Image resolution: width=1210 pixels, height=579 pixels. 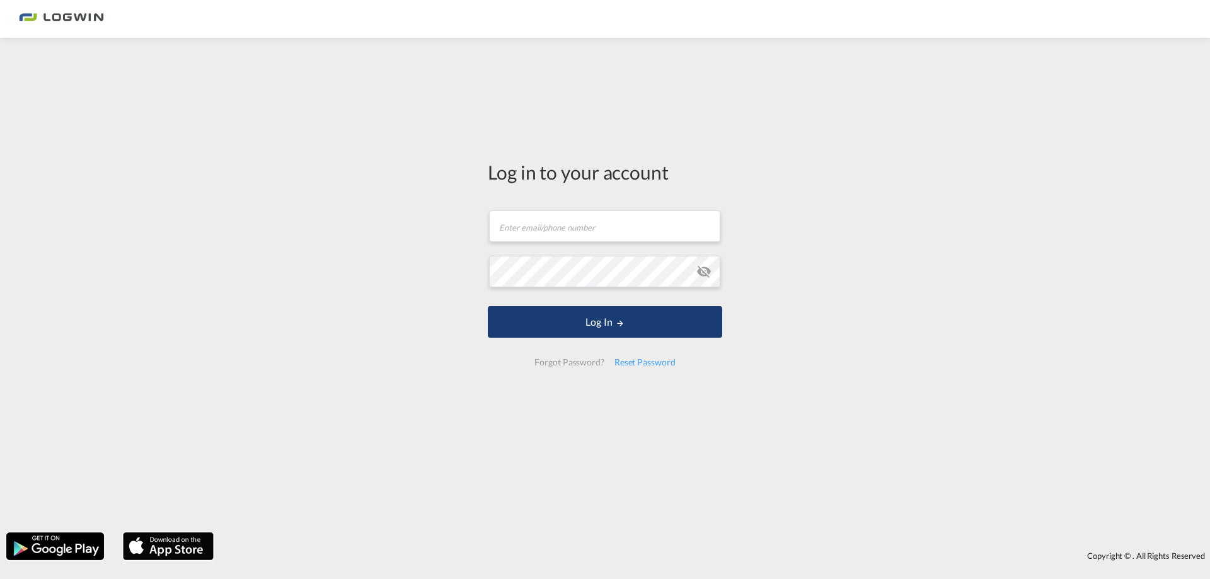 What do you see at coordinates (569, 362) in the screenshot?
I see `div: Forgot Password?` at bounding box center [569, 362].